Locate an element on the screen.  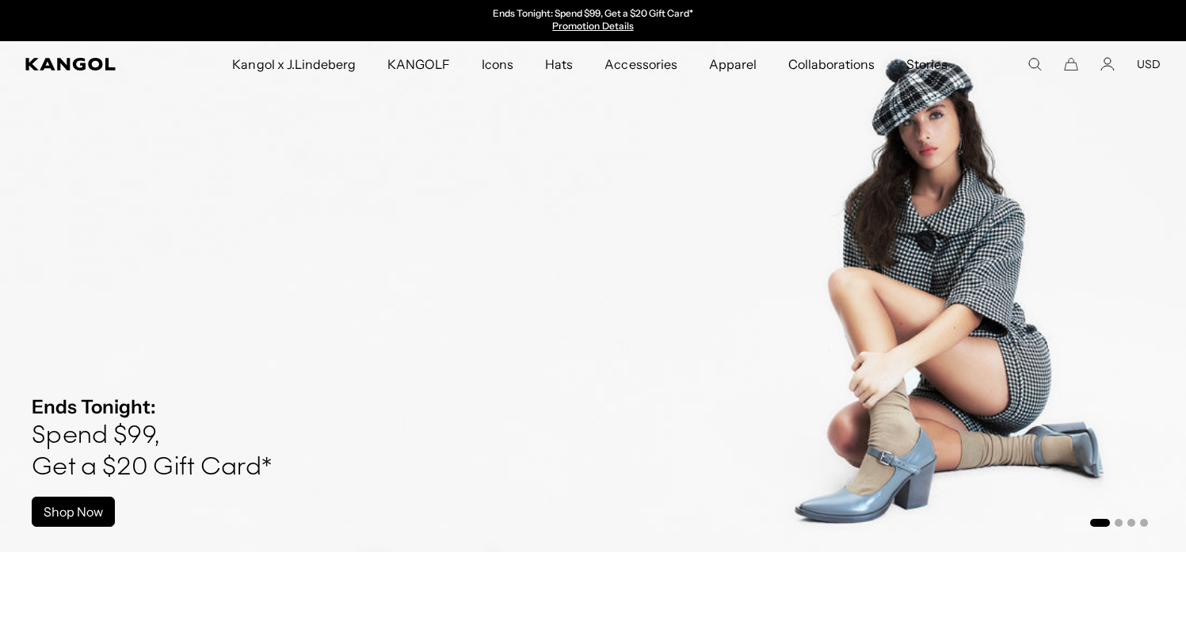
button: Cart is located at coordinates (1071, 64).